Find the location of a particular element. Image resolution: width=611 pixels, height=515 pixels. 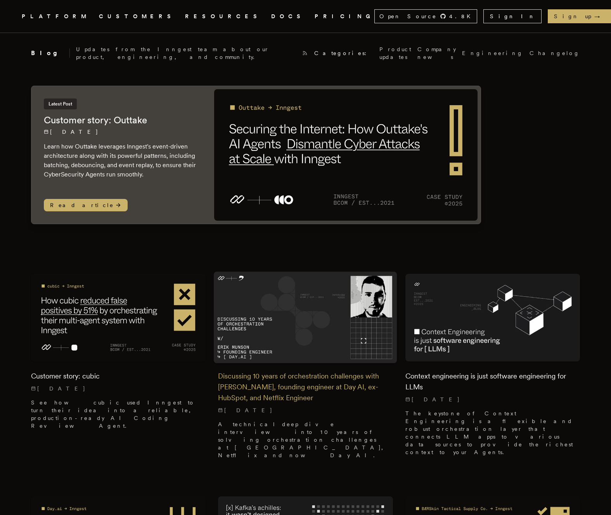

span: Open Source is located at coordinates (408, 16).